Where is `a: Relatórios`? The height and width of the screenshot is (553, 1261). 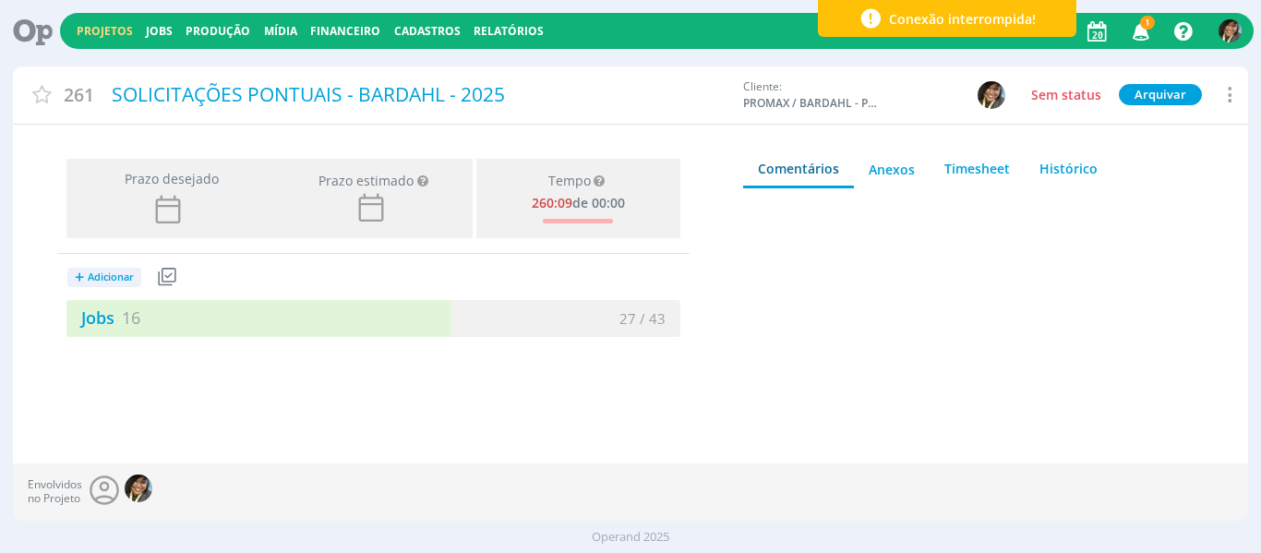 a: Relatórios is located at coordinates (509, 30).